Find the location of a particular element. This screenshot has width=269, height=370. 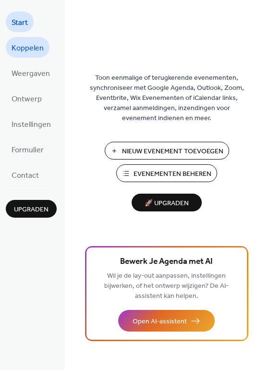

span: Open AI-assistent is located at coordinates (160, 322).